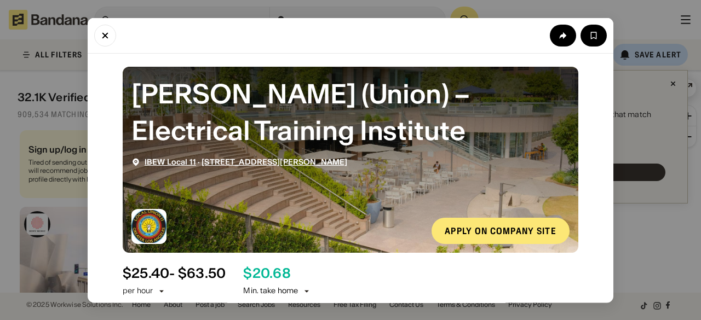 Image resolution: width=701 pixels, height=320 pixels. What do you see at coordinates (170, 162) in the screenshot?
I see `span: IBEW Local 11` at bounding box center [170, 162].